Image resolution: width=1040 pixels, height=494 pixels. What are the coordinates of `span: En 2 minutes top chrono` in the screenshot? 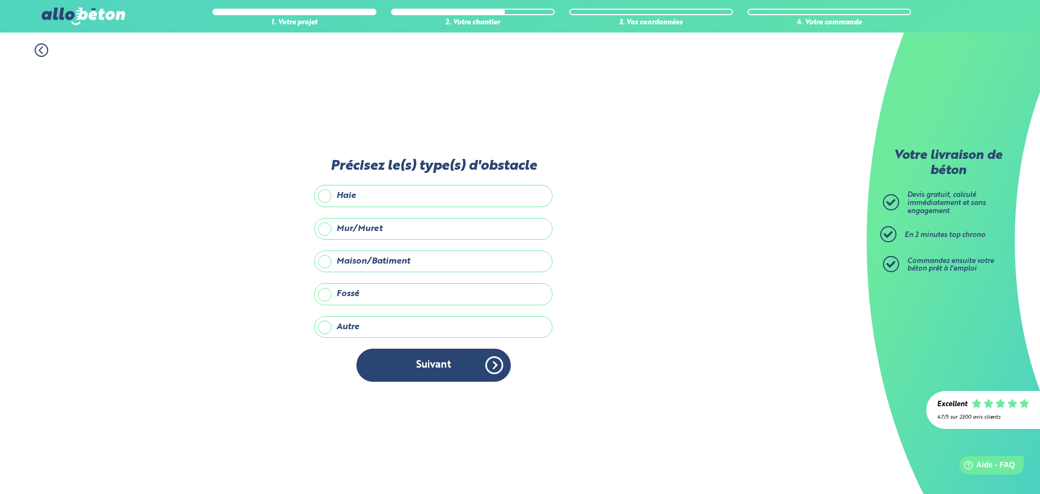 It's located at (945, 235).